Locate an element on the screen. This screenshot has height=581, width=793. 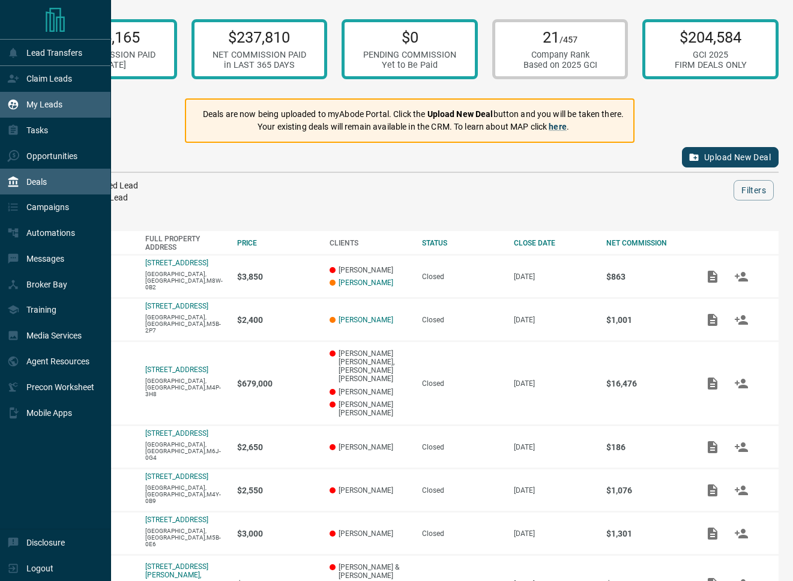
div: NET COMMISSION PAID is located at coordinates (259, 55).